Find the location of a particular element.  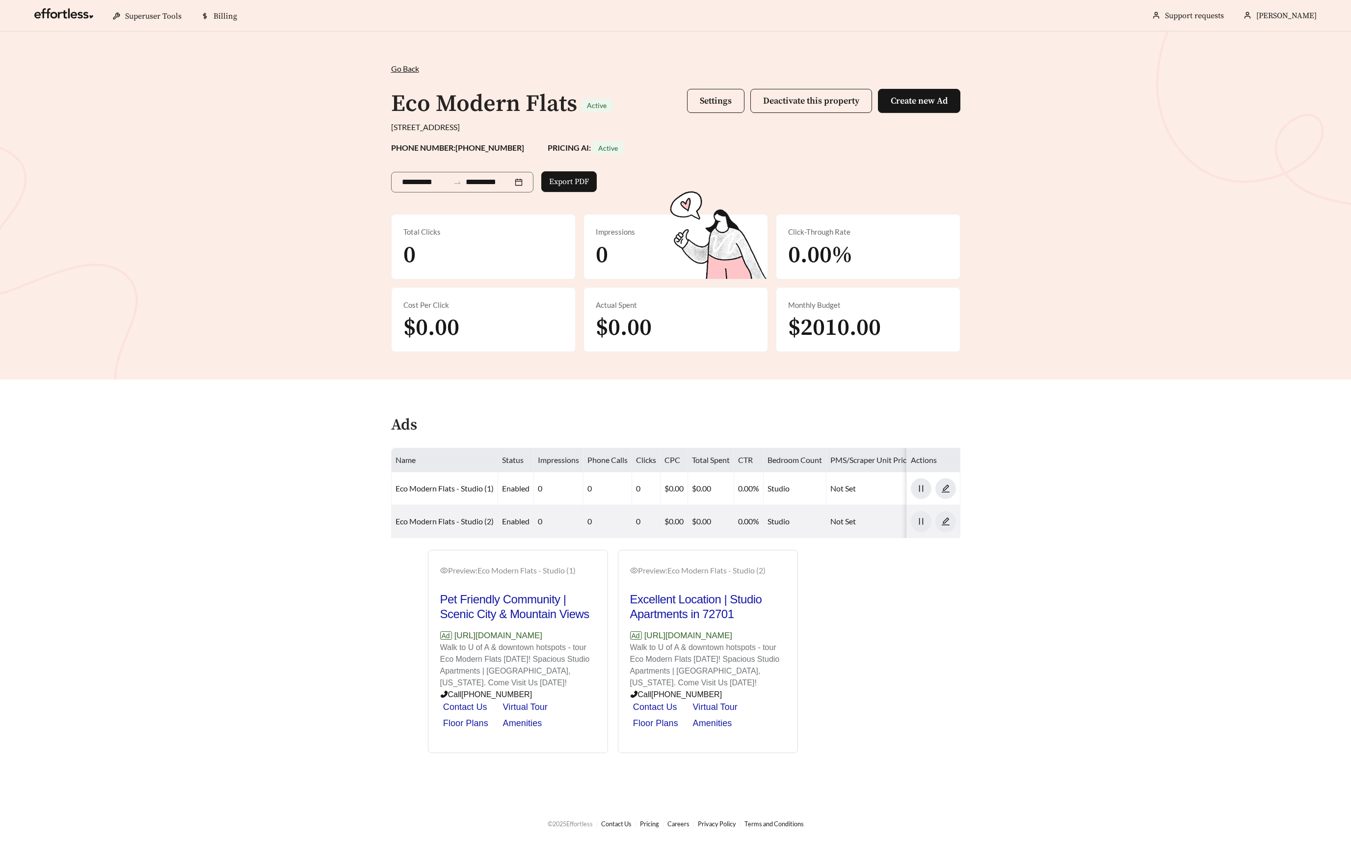

button: Settings is located at coordinates (716, 101).